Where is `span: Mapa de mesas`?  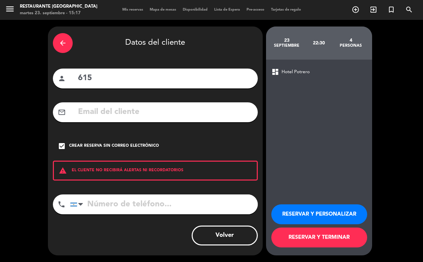
span: Mapa de mesas is located at coordinates (163, 10).